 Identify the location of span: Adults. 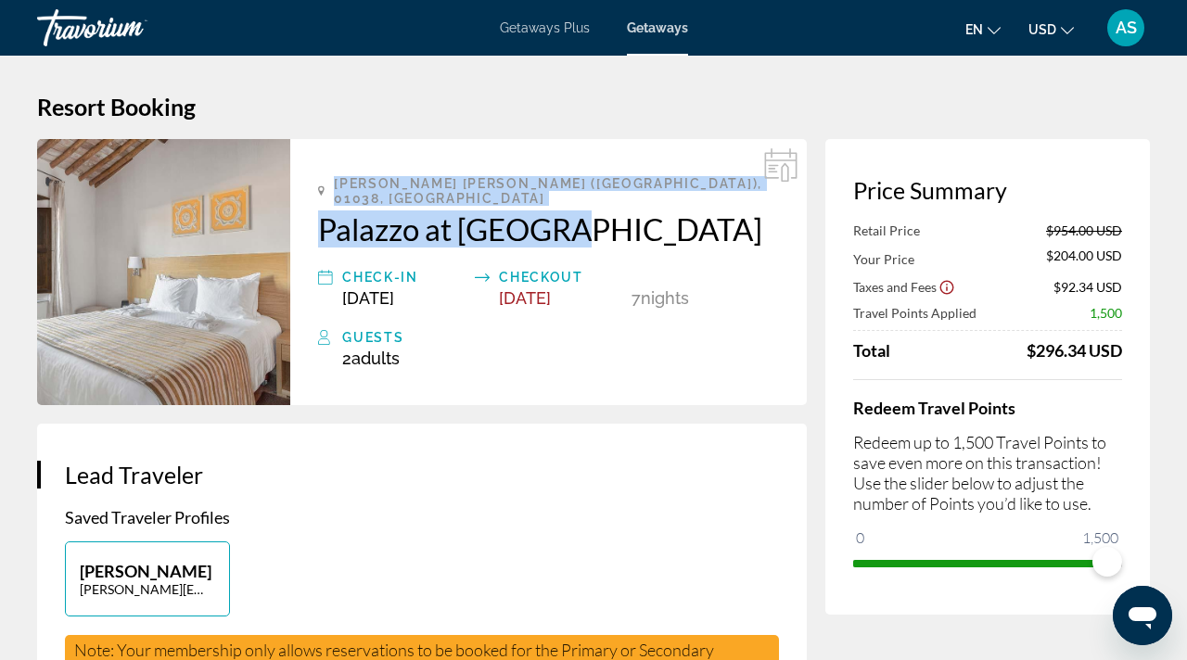
(375, 358).